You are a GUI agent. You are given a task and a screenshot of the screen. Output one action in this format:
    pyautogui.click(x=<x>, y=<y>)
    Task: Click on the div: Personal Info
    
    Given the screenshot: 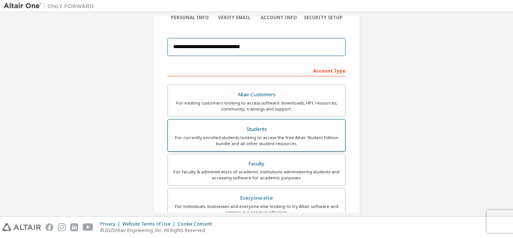 What is the action you would take?
    pyautogui.click(x=190, y=18)
    